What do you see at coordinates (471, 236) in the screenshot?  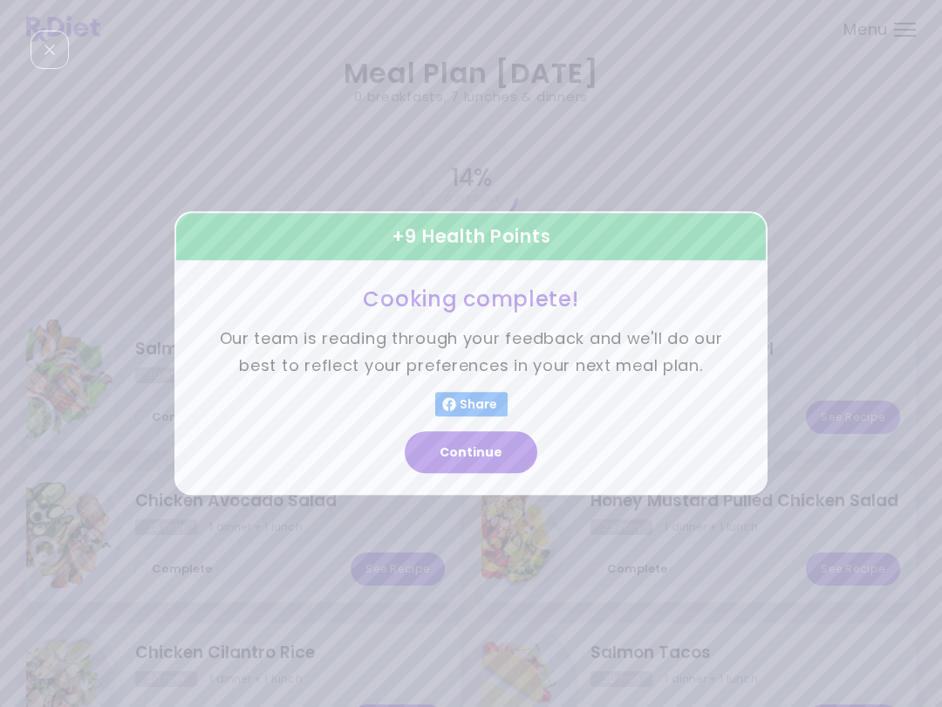 I see `div: + 9 Health Points` at bounding box center [471, 236].